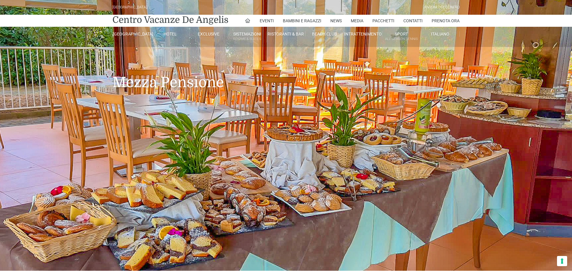 The image size is (572, 271). I want to click on a: Bambini e Ragazzi, so click(302, 21).